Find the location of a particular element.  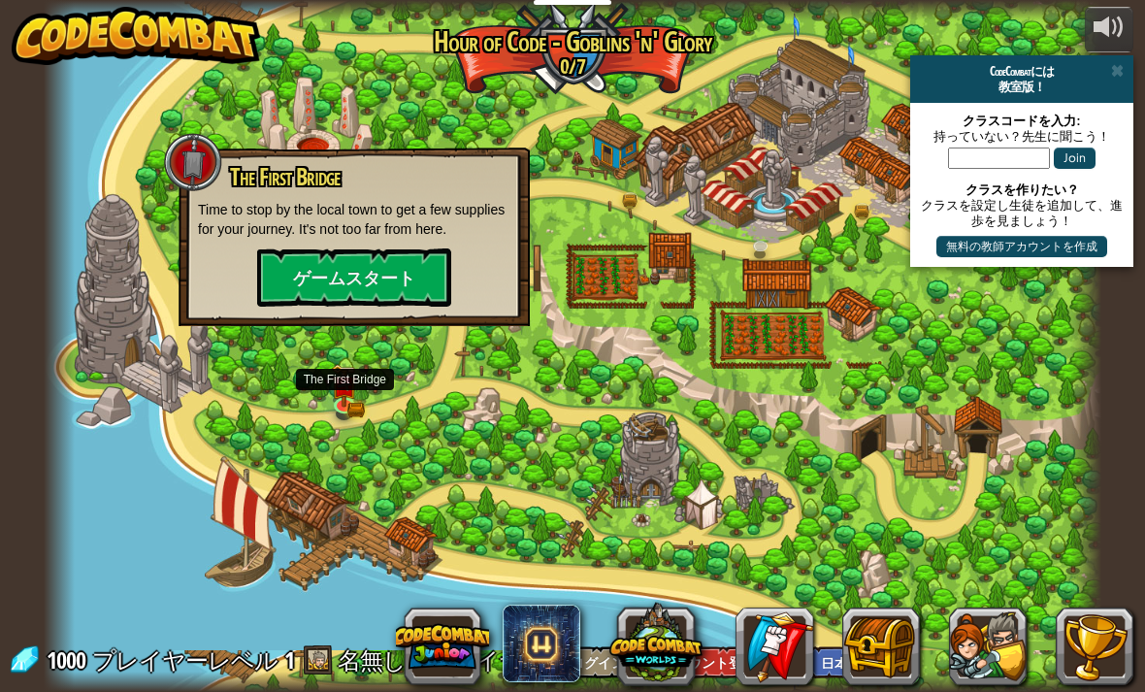

div: クラスを作りたい？ is located at coordinates (1022, 189).